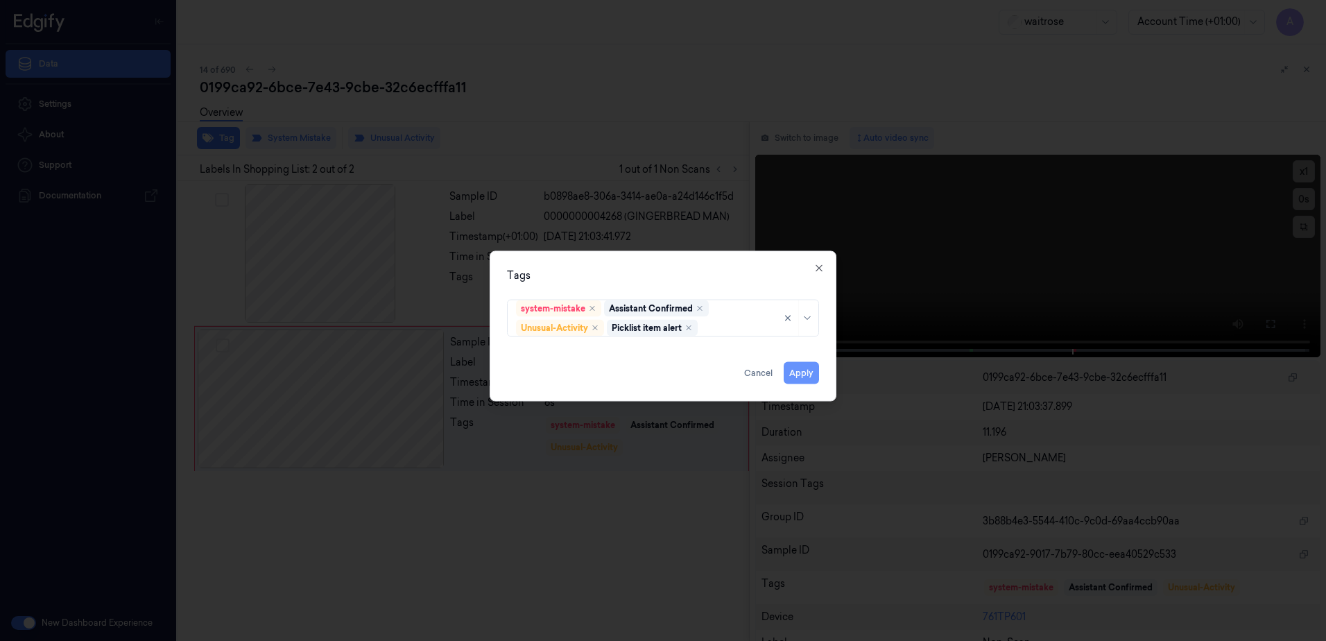  What do you see at coordinates (553, 309) in the screenshot?
I see `div: system-mistake` at bounding box center [553, 309].